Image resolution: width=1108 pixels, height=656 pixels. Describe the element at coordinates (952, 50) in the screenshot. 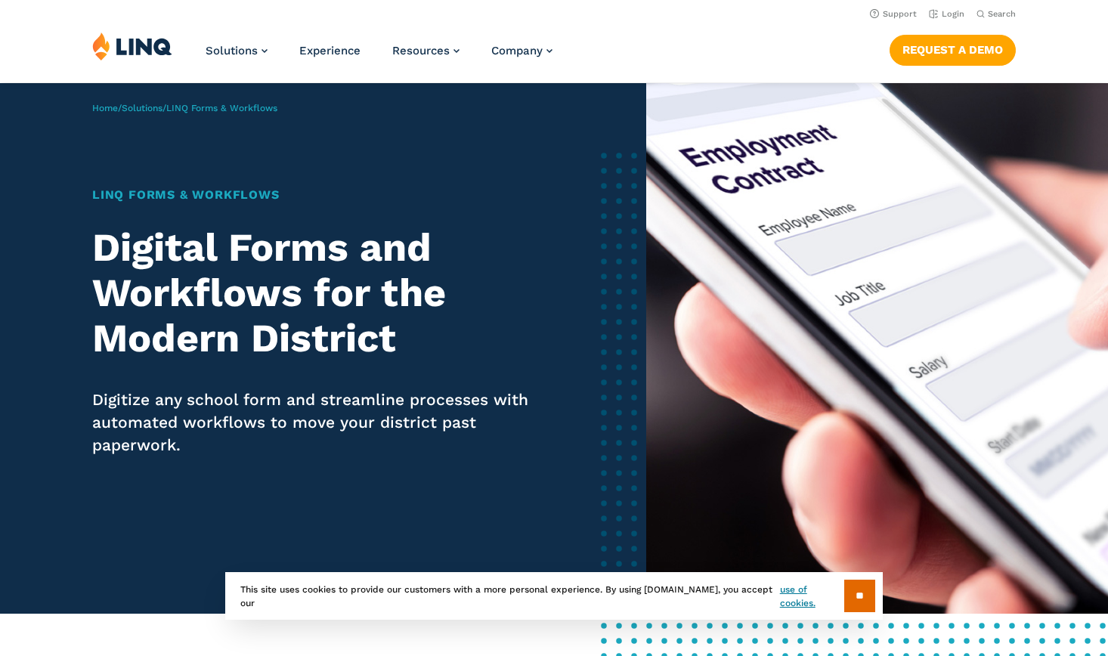

I see `a: Request a Demo` at that location.